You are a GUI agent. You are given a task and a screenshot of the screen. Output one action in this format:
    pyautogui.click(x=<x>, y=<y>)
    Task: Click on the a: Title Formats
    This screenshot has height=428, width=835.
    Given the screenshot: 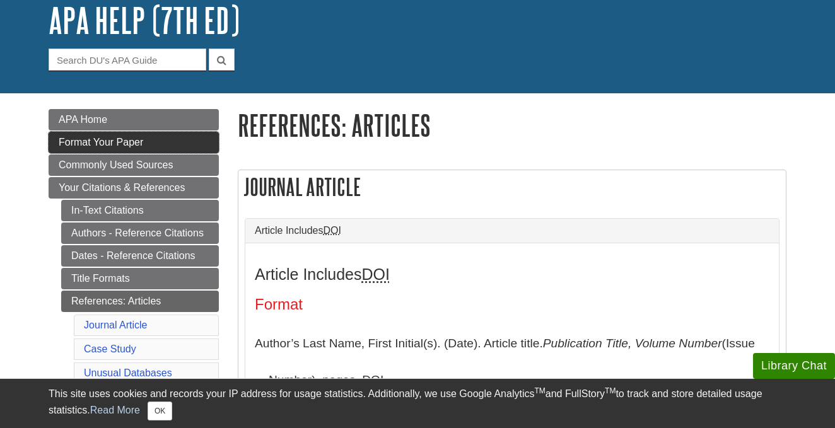 What is the action you would take?
    pyautogui.click(x=140, y=279)
    